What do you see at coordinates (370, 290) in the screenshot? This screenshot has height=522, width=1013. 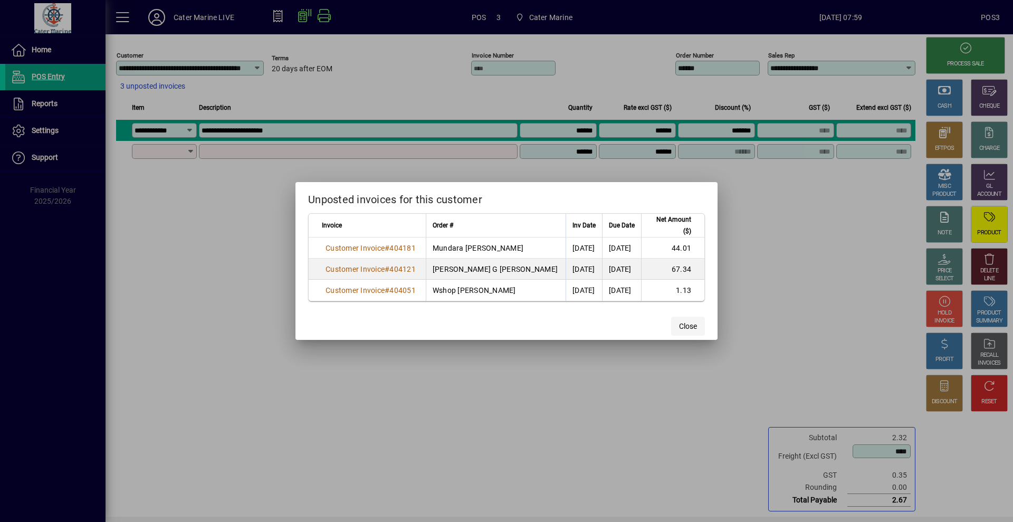 I see `a: Customer Invoice#404051` at bounding box center [370, 290].